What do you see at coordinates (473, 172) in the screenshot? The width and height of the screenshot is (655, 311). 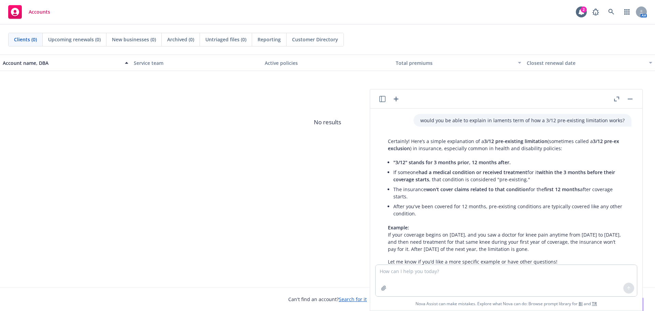 I see `span: had a medical condition or received treatment` at bounding box center [473, 172].